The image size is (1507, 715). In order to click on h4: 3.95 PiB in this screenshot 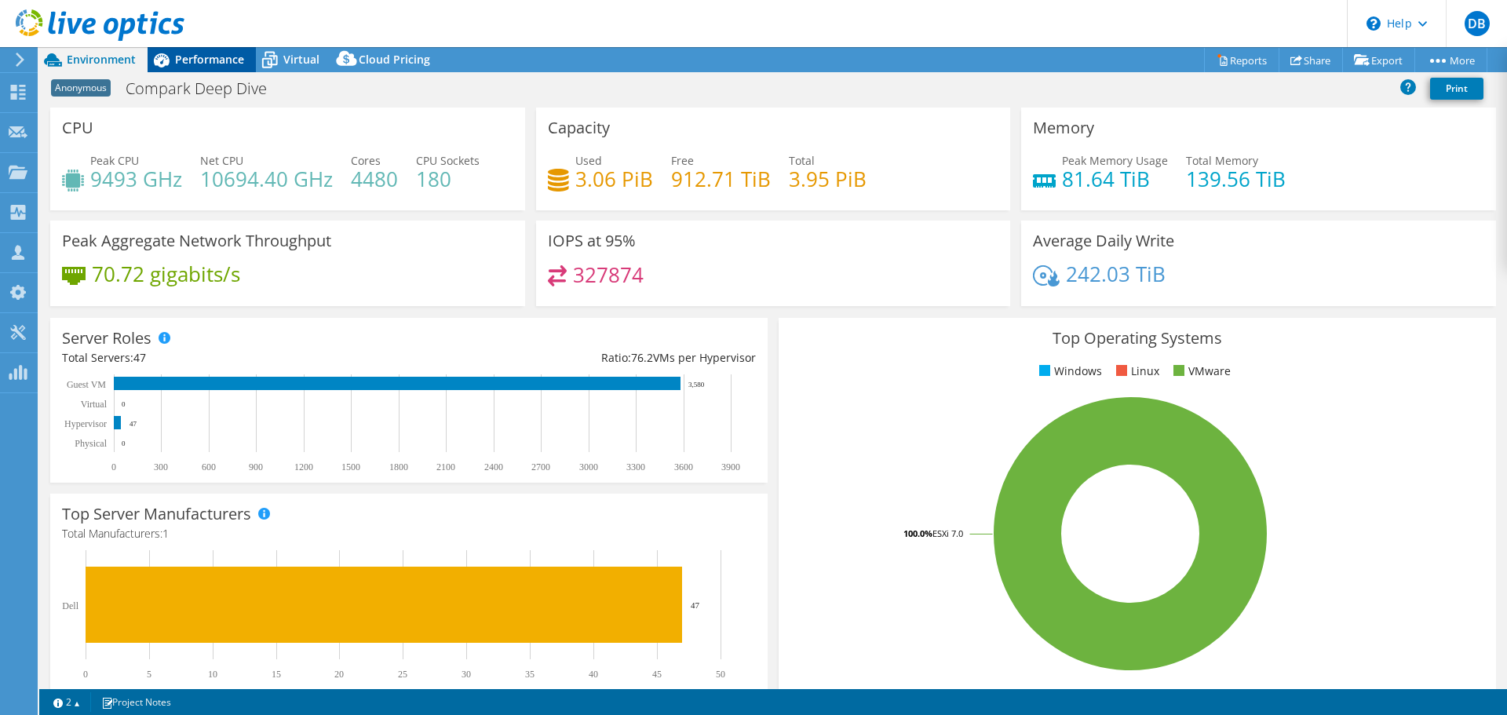, I will do `click(827, 179)`.